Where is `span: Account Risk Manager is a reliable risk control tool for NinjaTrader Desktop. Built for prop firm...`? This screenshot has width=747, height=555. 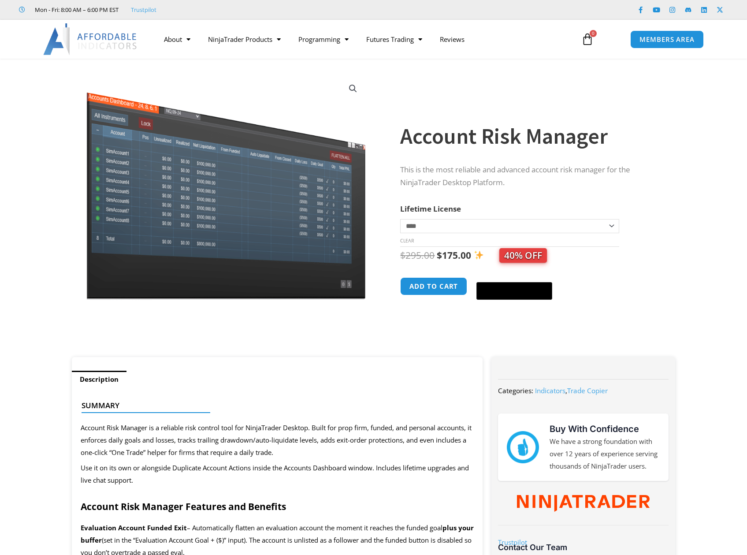
span: Account Risk Manager is a reliable risk control tool for NinjaTrader Desktop. Built for prop firm... is located at coordinates (276, 440).